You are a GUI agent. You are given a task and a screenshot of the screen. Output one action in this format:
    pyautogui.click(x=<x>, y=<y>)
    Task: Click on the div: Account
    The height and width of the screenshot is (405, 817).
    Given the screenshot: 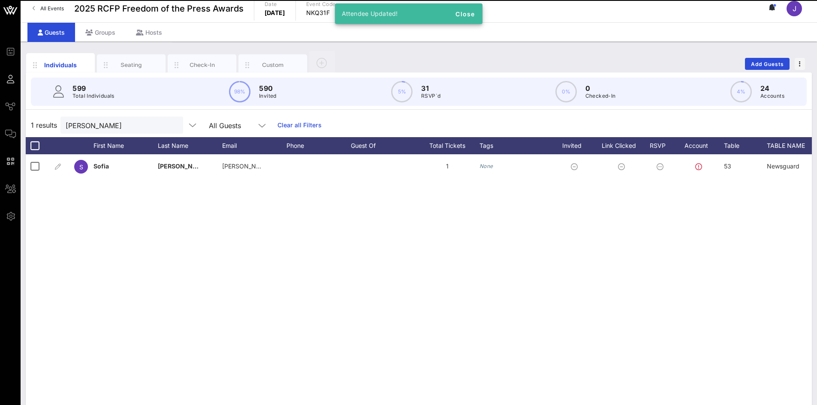 What is the action you would take?
    pyautogui.click(x=701, y=146)
    